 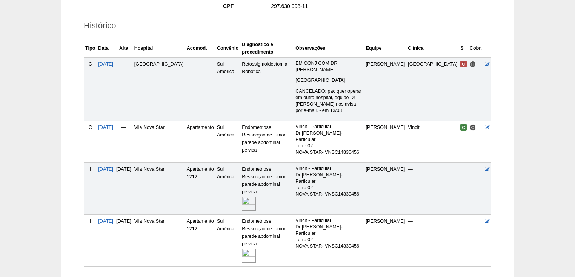 I want to click on th: Data, so click(x=106, y=48).